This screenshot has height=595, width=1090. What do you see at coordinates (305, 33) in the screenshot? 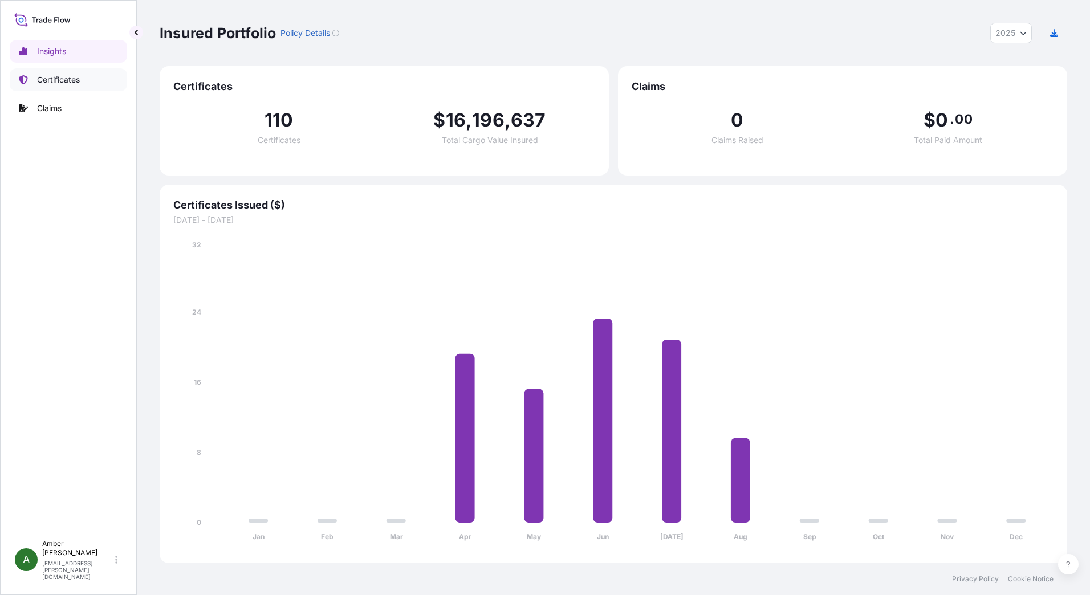
I see `p: Policy Details` at bounding box center [305, 33].